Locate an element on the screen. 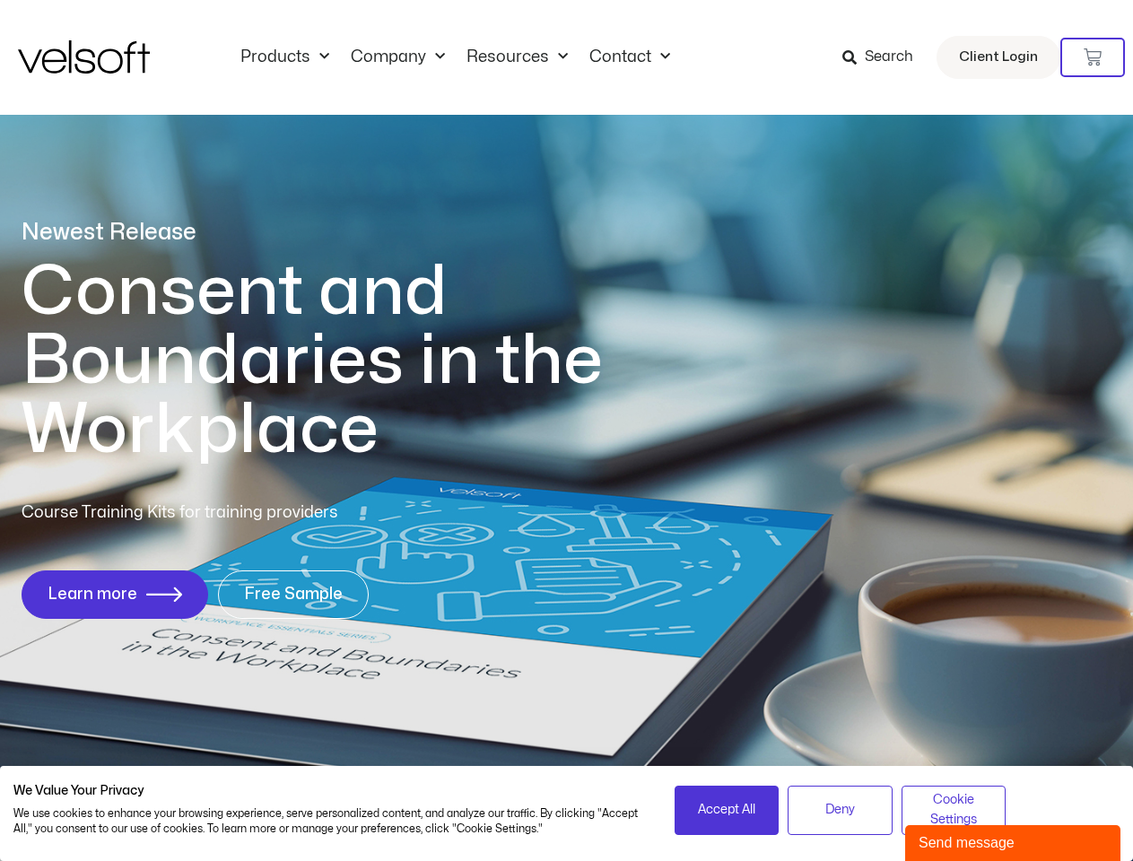 The height and width of the screenshot is (861, 1133). a: ProductsMenu Toggle is located at coordinates (284, 57).